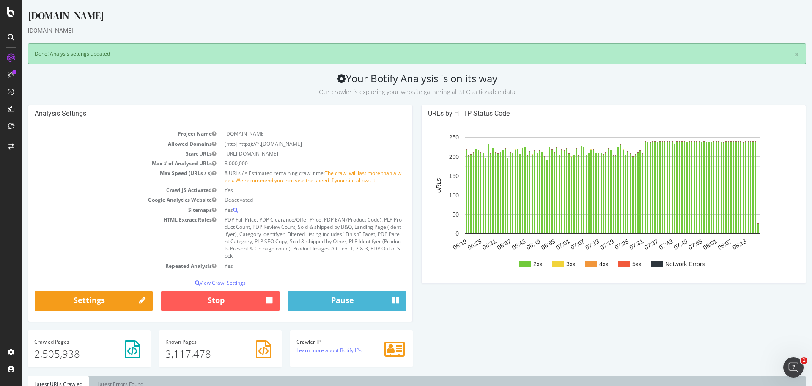 The width and height of the screenshot is (812, 386). Describe the element at coordinates (516, 264) in the screenshot. I see `text: 2xx` at that location.